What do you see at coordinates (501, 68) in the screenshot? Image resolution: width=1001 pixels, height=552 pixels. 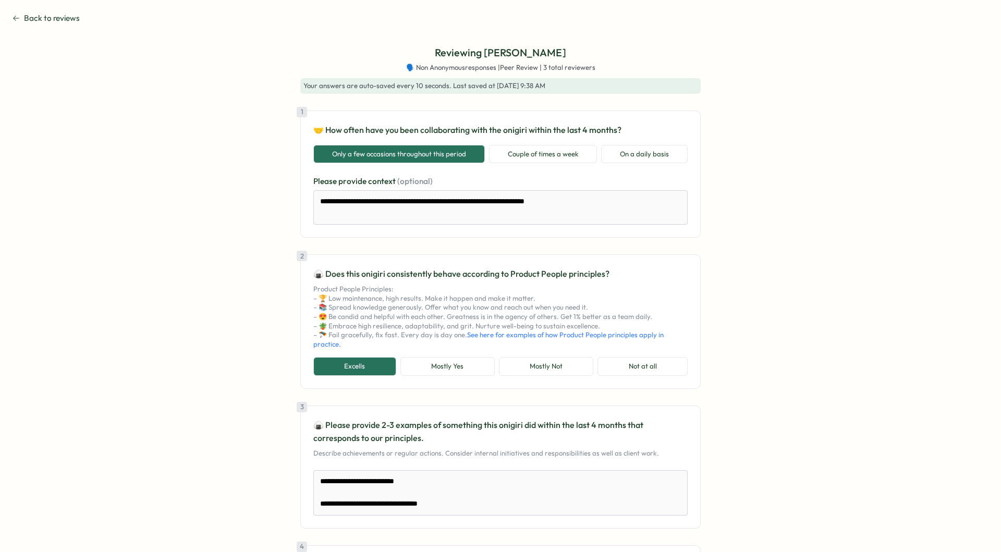 I see `span: 🗣️ Non Anonymous responses | Peer Review | 3 total reviewers` at bounding box center [501, 68].